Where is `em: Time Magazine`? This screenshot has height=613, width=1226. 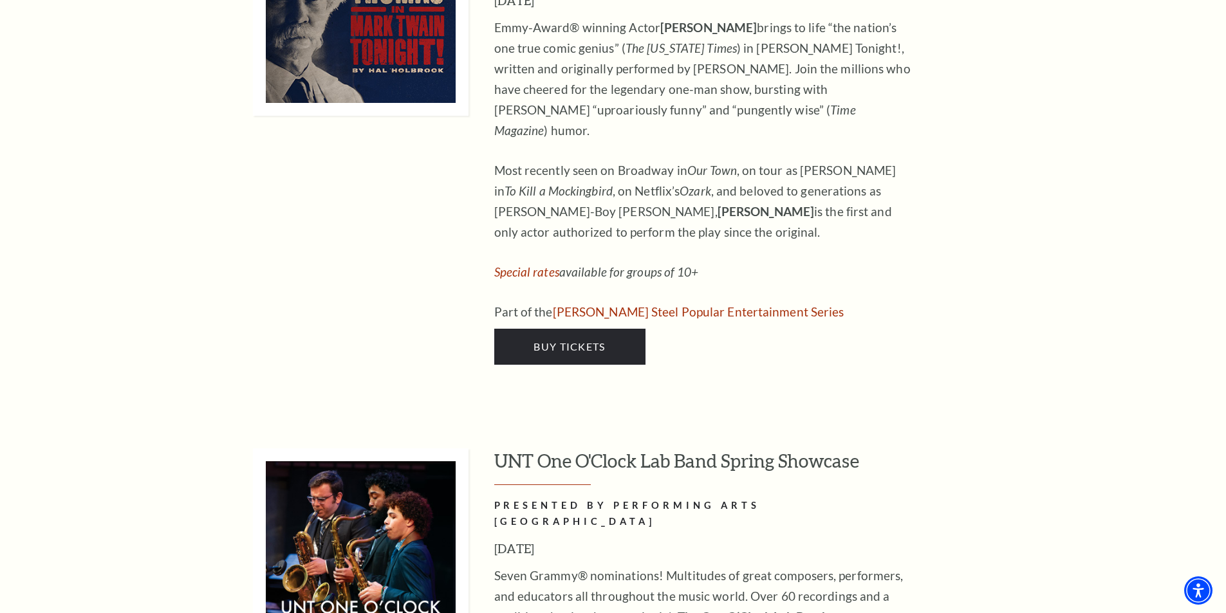 em: Time Magazine is located at coordinates (675, 120).